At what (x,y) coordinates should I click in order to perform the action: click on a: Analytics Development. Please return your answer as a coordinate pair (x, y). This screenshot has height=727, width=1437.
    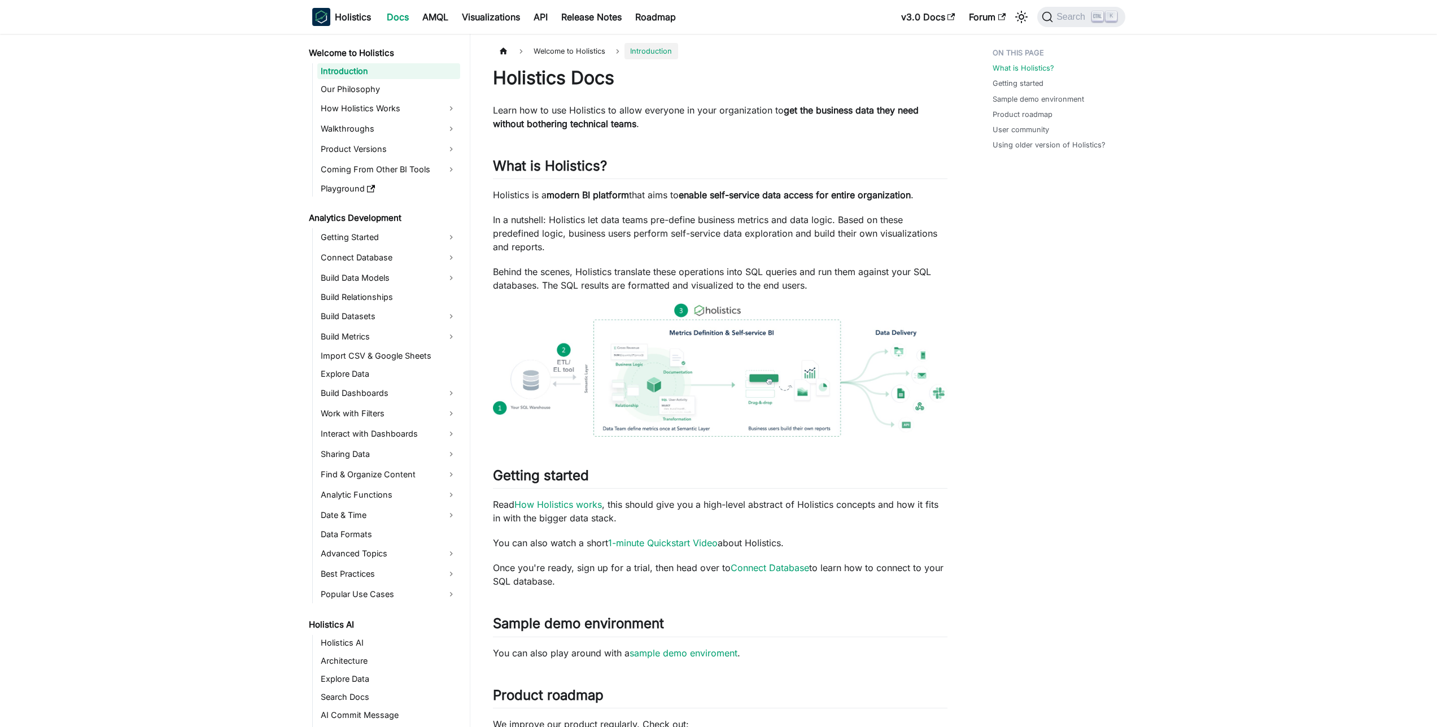
    Looking at the image, I should click on (383, 218).